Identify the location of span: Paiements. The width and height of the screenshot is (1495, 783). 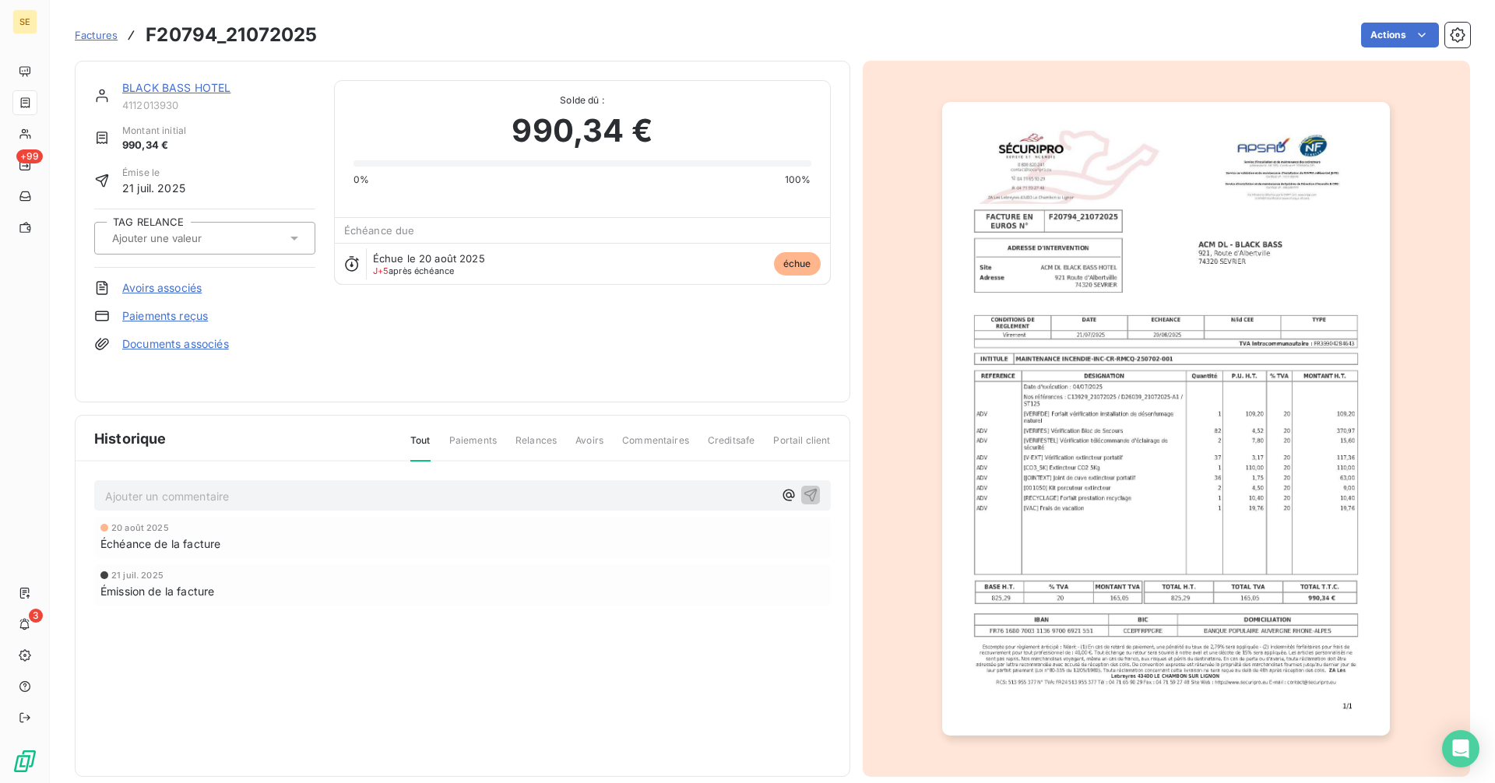
(473, 447).